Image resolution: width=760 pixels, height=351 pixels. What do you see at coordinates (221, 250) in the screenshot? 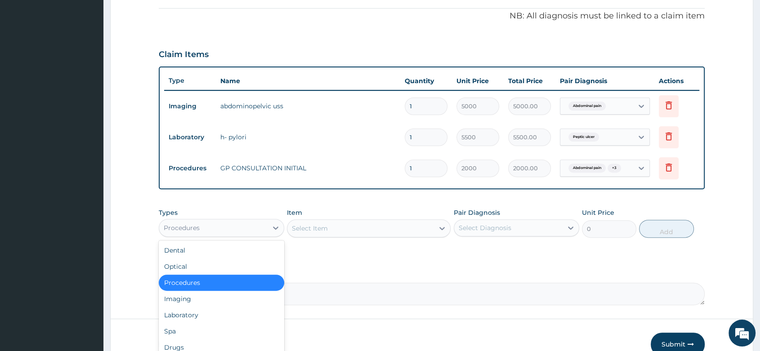
I see `div: Dental` at bounding box center [221, 250].